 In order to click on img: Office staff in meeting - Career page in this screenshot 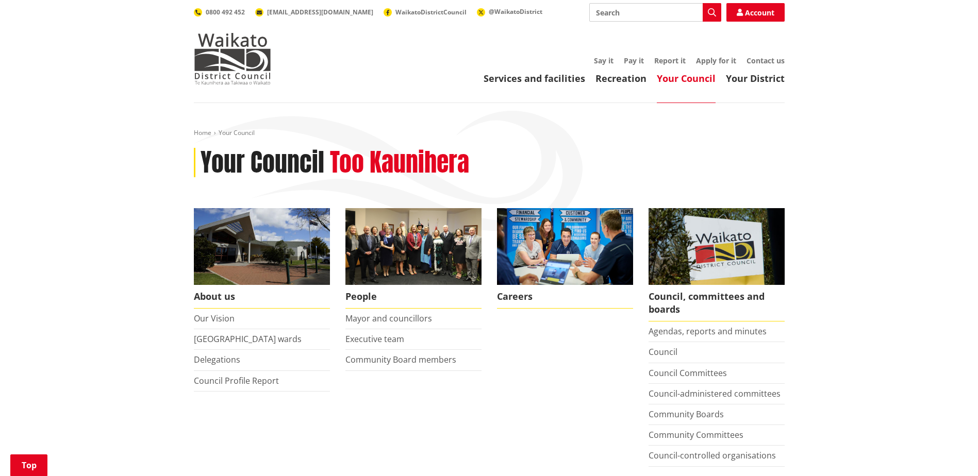, I will do `click(565, 246)`.